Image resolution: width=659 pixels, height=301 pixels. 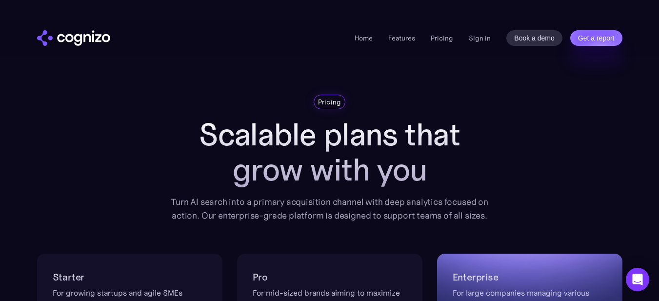 What do you see at coordinates (442, 38) in the screenshot?
I see `a: Pricing` at bounding box center [442, 38].